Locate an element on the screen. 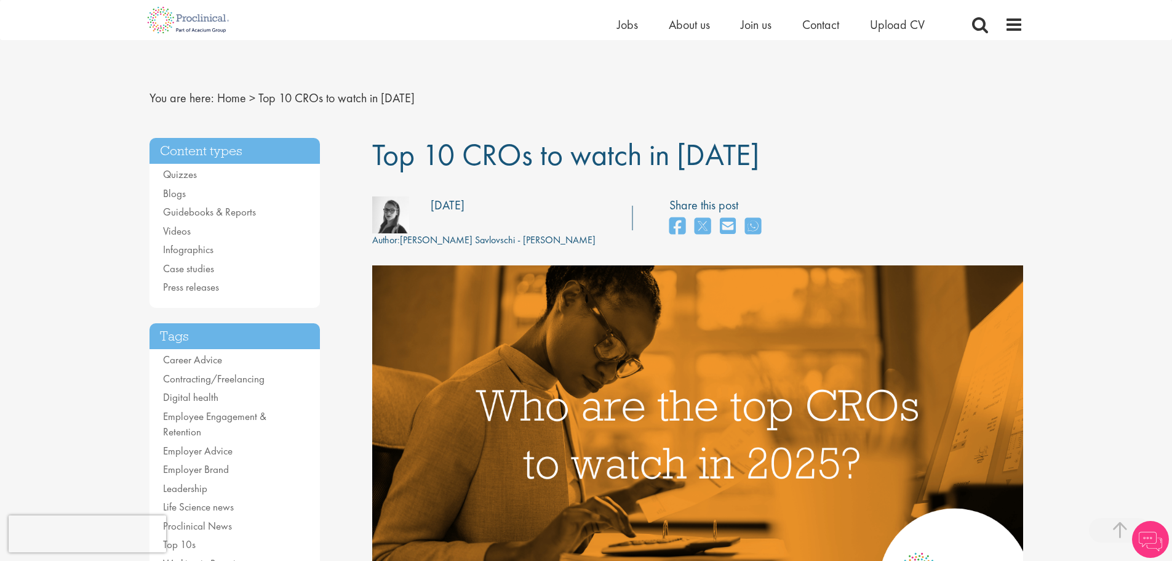 The image size is (1172, 561). a: share on email is located at coordinates (728, 226).